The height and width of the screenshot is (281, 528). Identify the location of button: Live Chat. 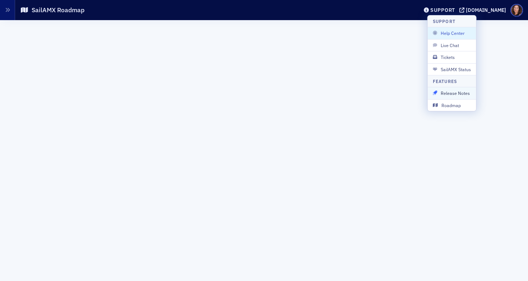
(452, 45).